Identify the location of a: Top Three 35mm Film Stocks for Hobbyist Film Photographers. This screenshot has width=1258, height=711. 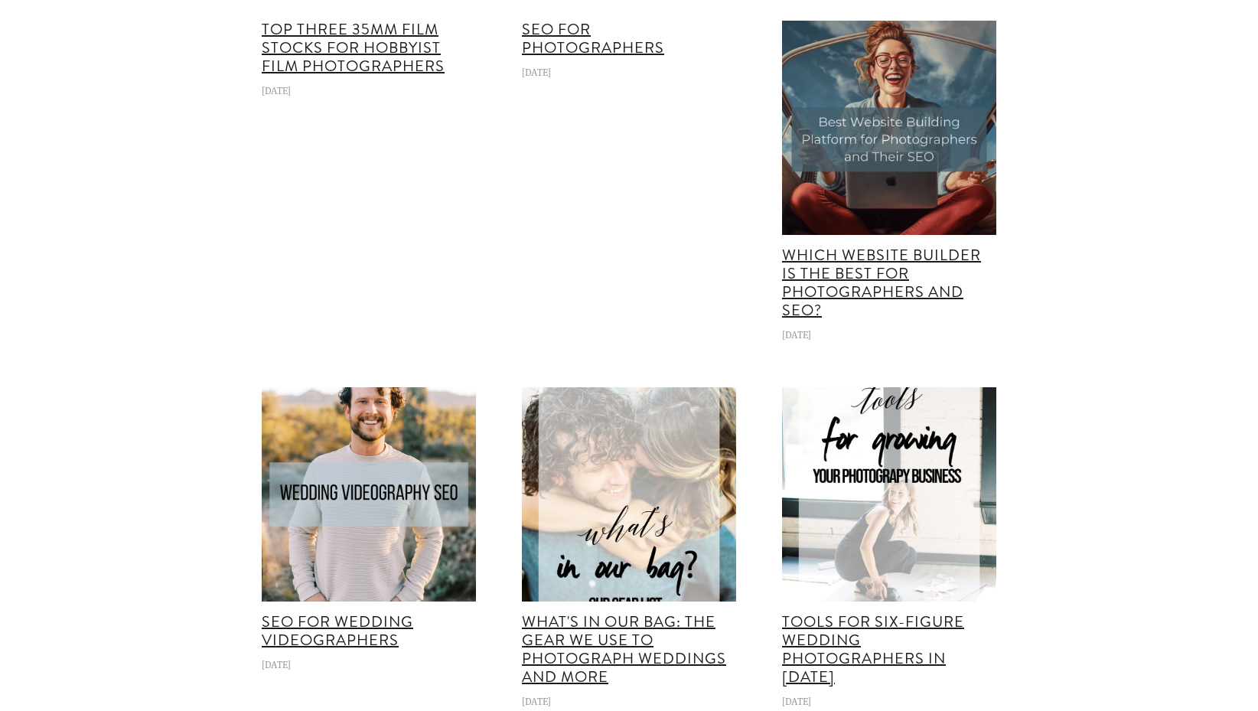
(353, 47).